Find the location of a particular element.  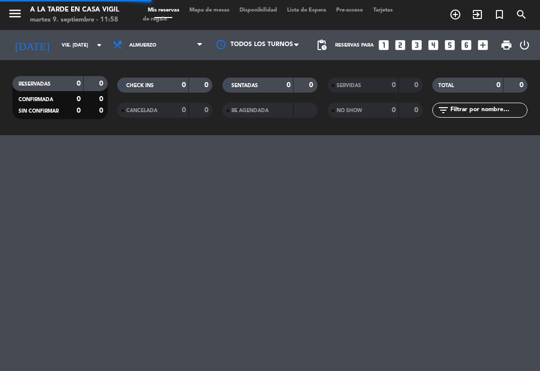

i: search is located at coordinates (522, 15).